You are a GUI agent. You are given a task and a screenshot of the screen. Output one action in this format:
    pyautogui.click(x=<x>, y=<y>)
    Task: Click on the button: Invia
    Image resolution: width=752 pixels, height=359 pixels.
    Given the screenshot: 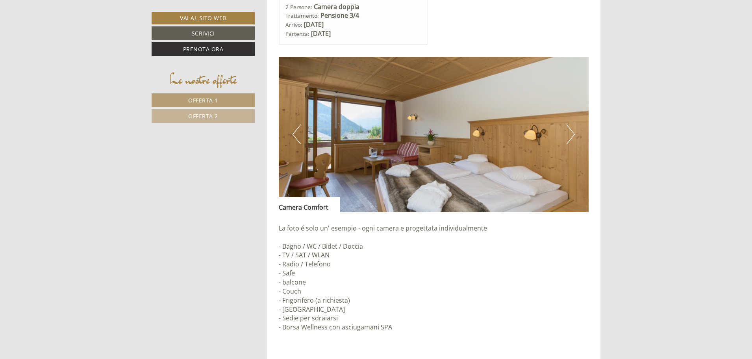 What is the action you would take?
    pyautogui.click(x=291, y=214)
    